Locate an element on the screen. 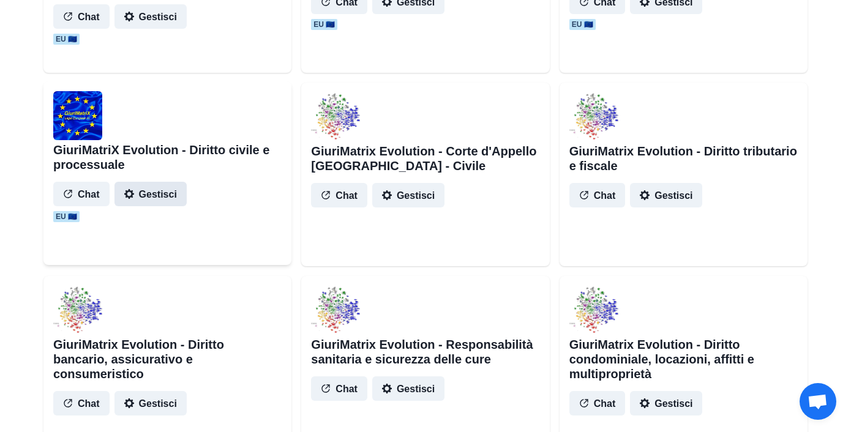 Image resolution: width=851 pixels, height=432 pixels. h2: GiuriMatrix Evolution - Responsabilità sanitaria e sicurezza delle cure is located at coordinates (425, 352).